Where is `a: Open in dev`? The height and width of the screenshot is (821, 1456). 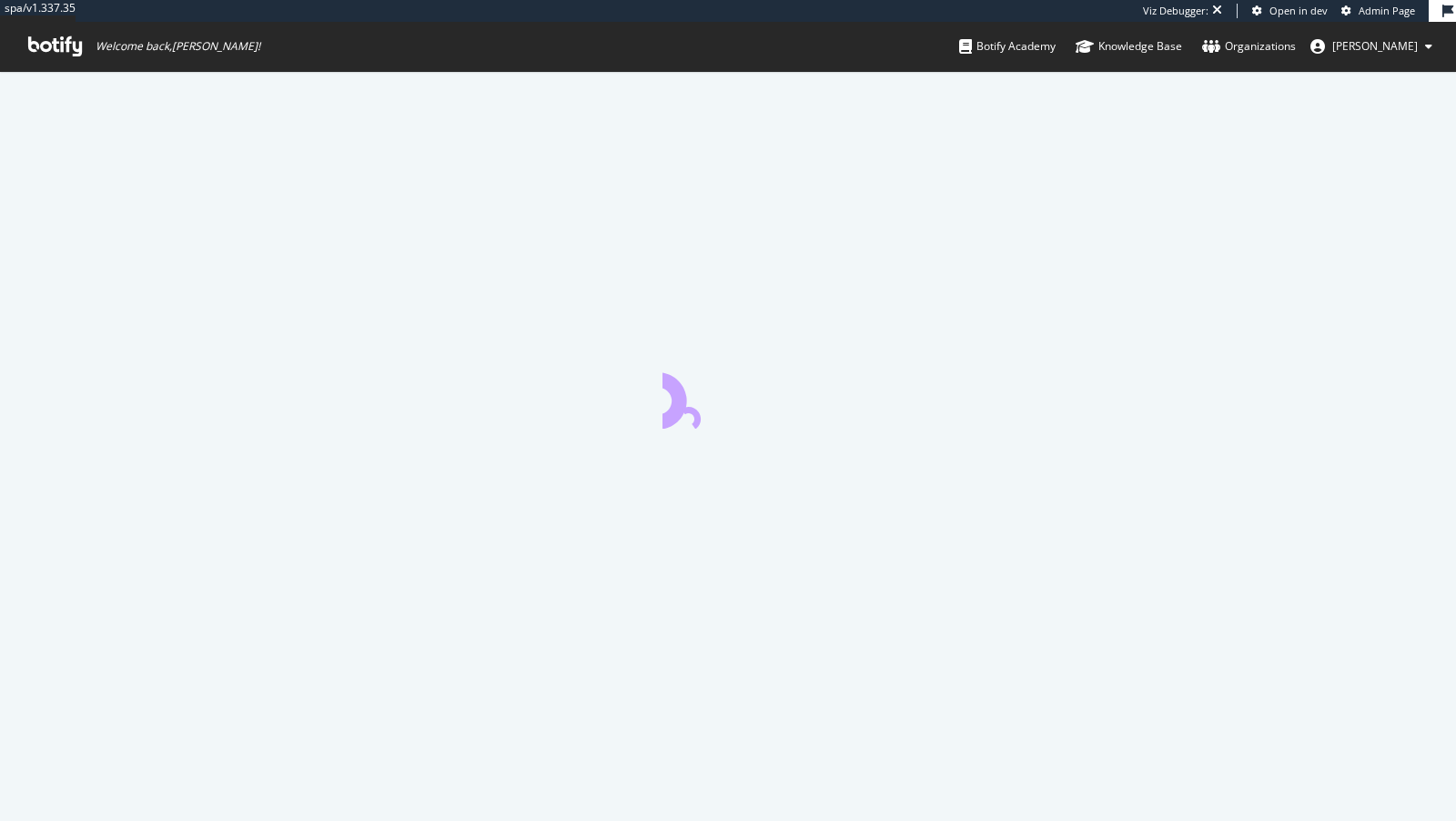 a: Open in dev is located at coordinates (1289, 11).